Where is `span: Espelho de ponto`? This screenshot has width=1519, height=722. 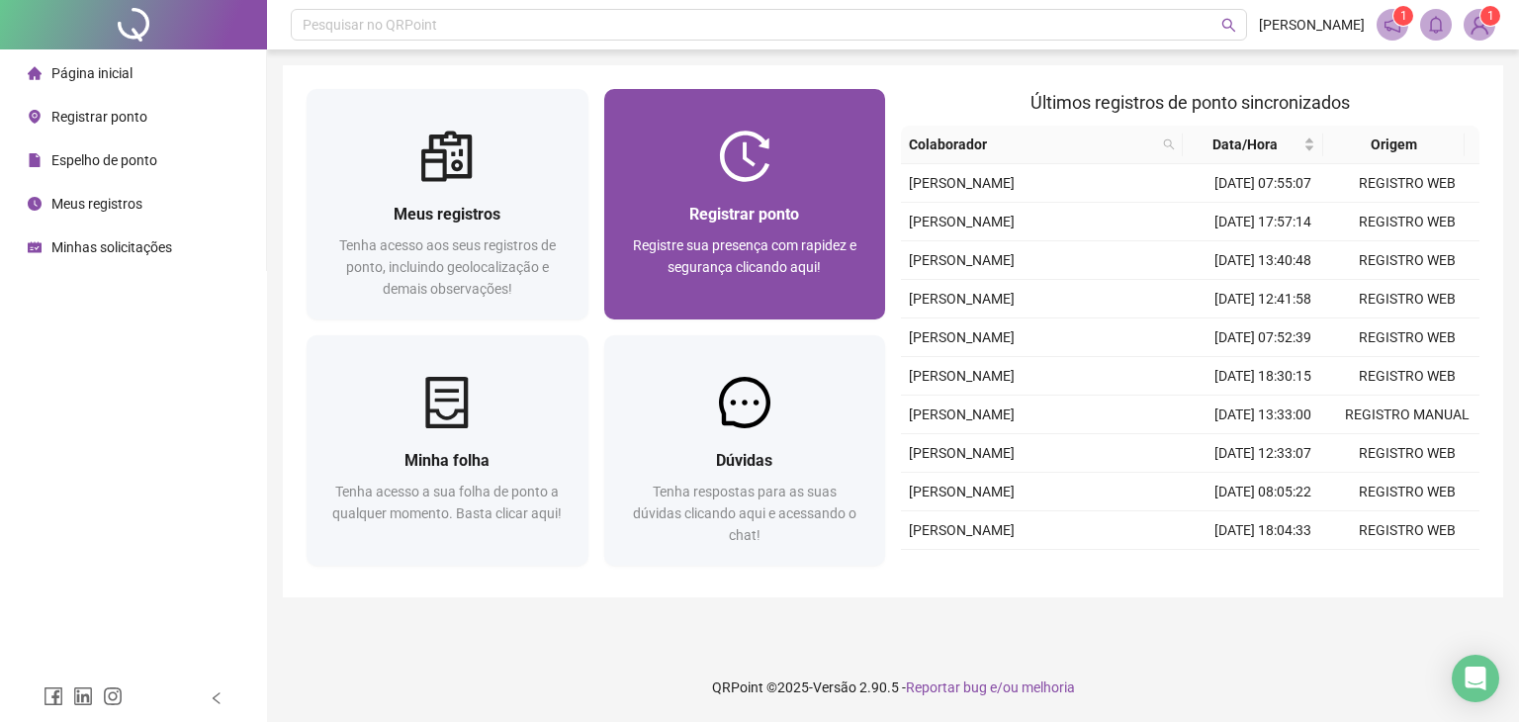
span: Espelho de ponto is located at coordinates (104, 160).